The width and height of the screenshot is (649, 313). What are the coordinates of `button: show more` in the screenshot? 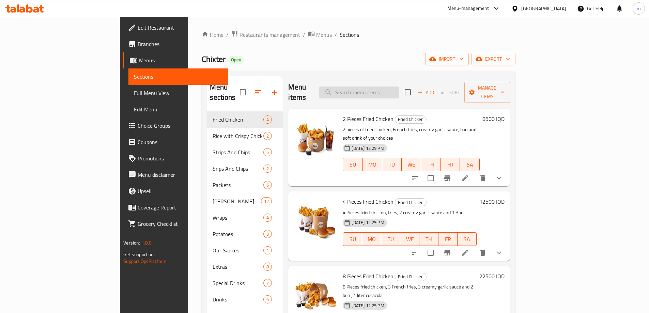 It's located at (499, 253).